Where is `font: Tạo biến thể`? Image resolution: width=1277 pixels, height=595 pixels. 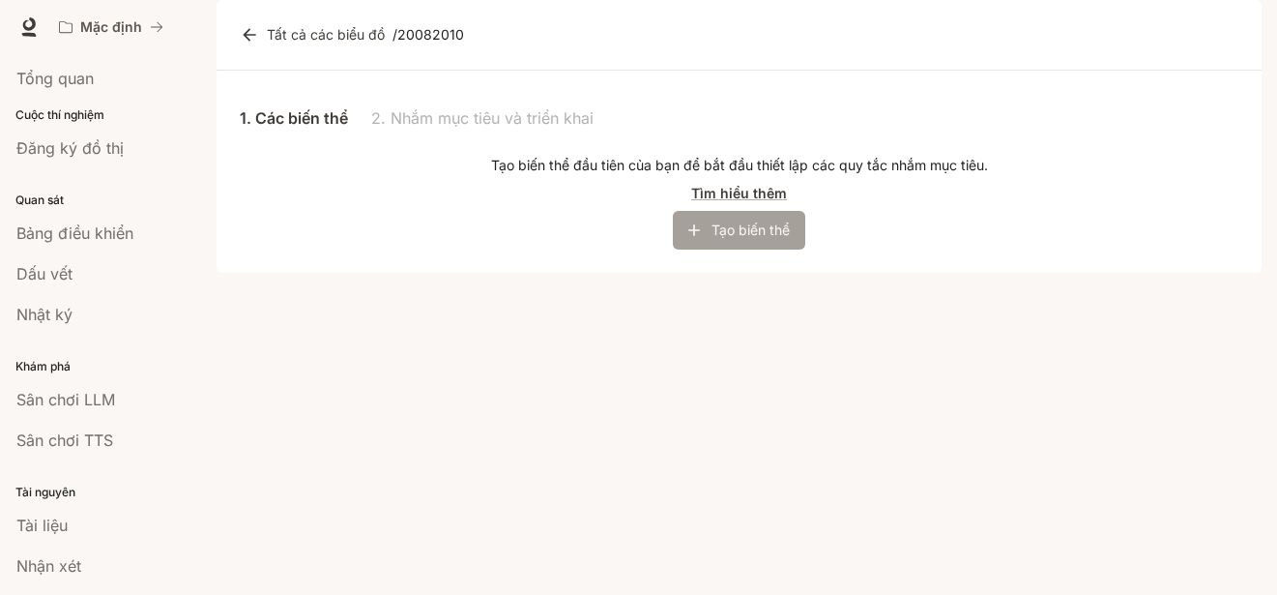 font: Tạo biến thể is located at coordinates (750, 229).